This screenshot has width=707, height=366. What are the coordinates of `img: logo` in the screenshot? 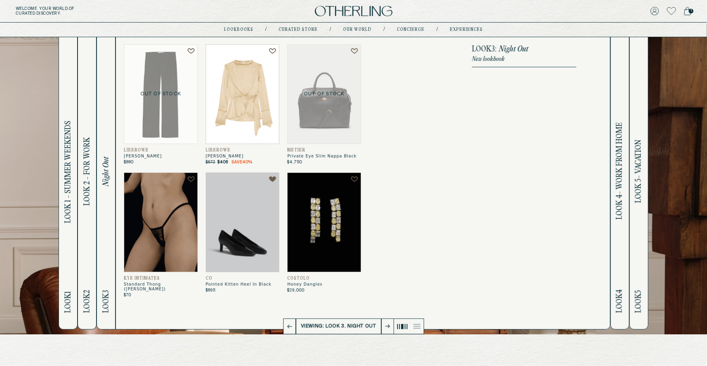 It's located at (354, 11).